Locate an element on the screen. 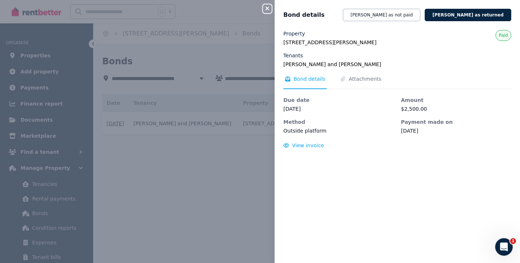  label: Property is located at coordinates (294, 34).